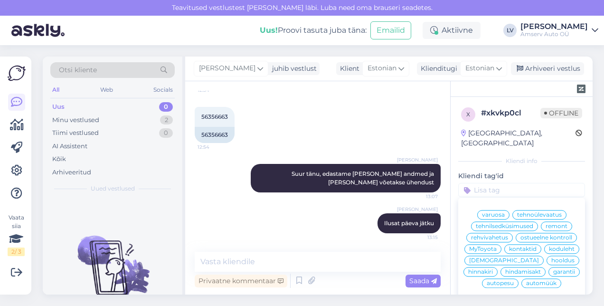 This screenshot has height=306, width=604. What do you see at coordinates (523, 272) in the screenshot?
I see `span: hindamisakt` at bounding box center [523, 272].